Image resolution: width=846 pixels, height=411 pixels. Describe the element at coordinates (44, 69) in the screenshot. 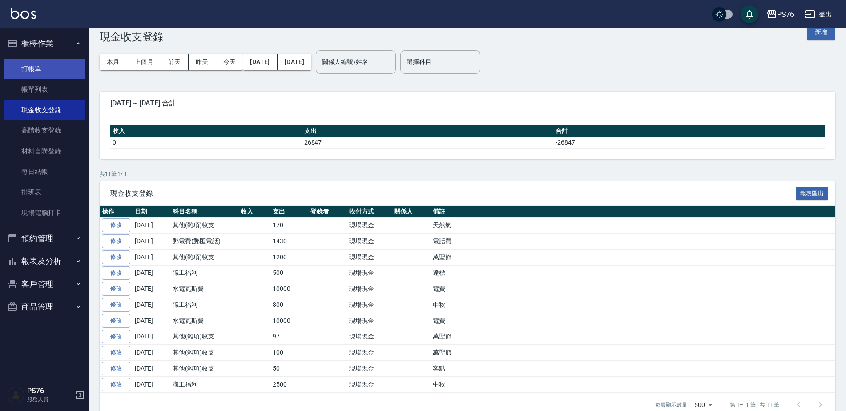

I see `a: 打帳單` at that location.